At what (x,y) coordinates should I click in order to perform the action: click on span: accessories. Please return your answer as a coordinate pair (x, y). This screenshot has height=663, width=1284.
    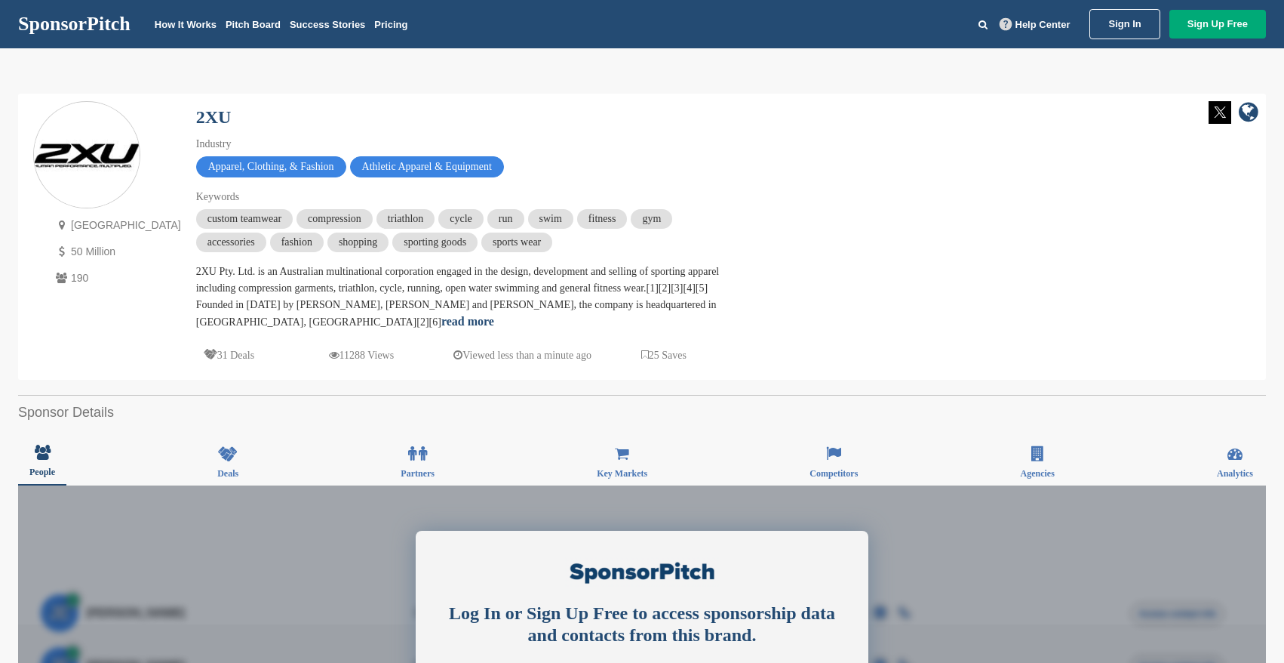
    Looking at the image, I should click on (231, 242).